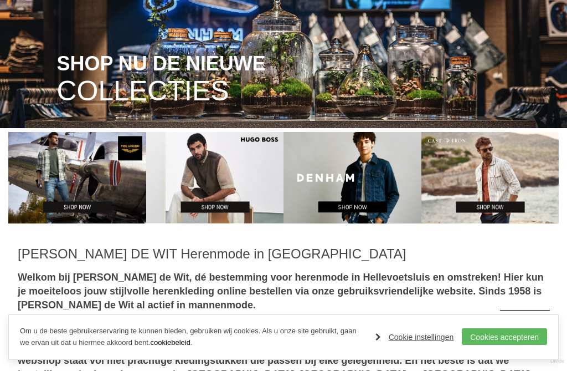 Image resolution: width=567 pixels, height=371 pixels. I want to click on img: Cast Iron, so click(490, 177).